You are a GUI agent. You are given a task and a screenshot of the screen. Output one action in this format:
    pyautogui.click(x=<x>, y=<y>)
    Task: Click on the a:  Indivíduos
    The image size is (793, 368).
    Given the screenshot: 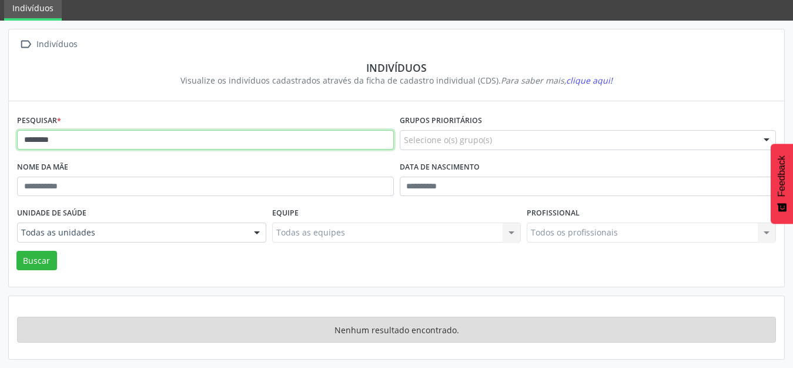 What is the action you would take?
    pyautogui.click(x=48, y=44)
    